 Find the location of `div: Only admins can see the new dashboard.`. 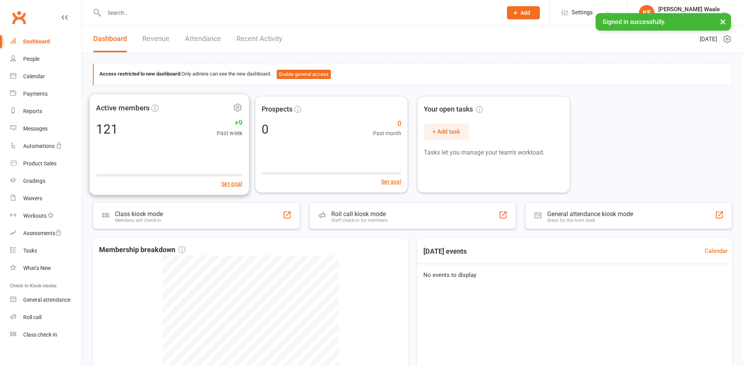

div: Only admins can see the new dashboard. is located at coordinates (412, 74).